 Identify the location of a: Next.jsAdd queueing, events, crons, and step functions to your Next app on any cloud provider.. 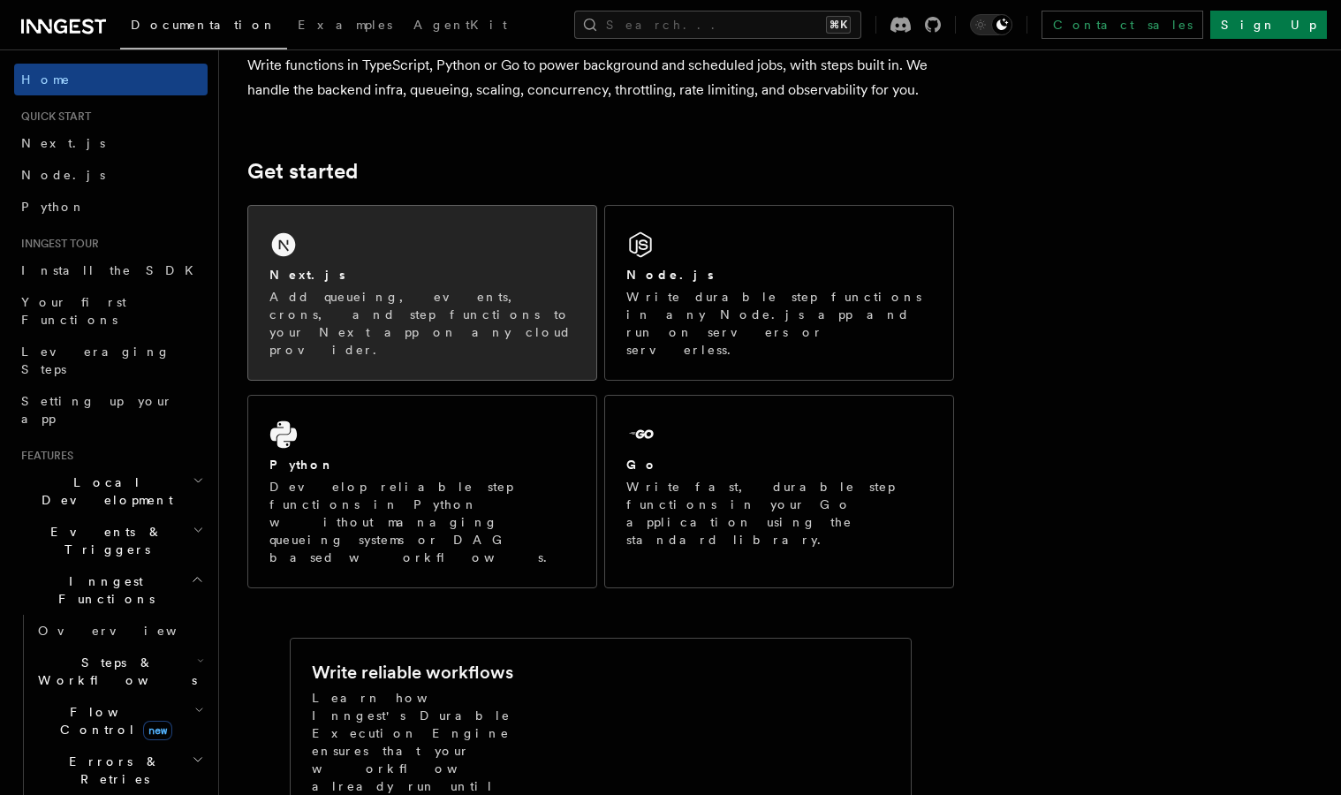
(422, 292).